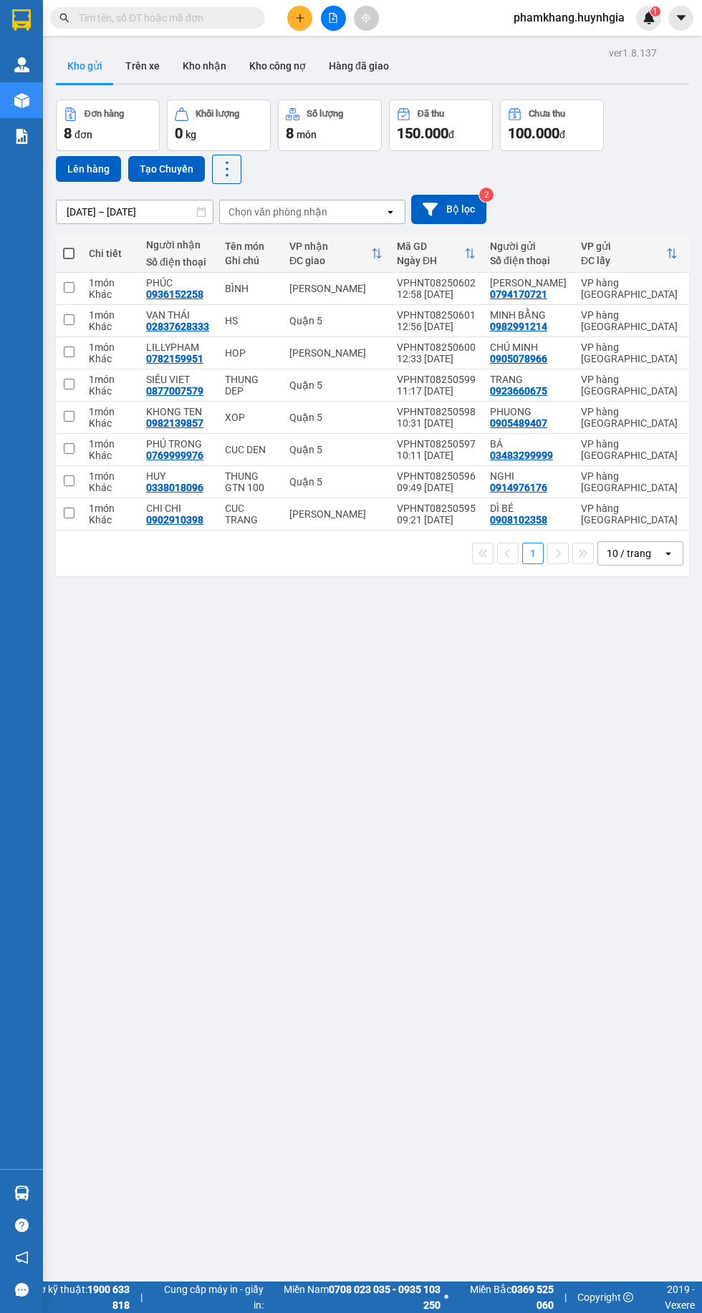 This screenshot has height=1313, width=702. What do you see at coordinates (178, 327) in the screenshot?
I see `div: 02837628333` at bounding box center [178, 327].